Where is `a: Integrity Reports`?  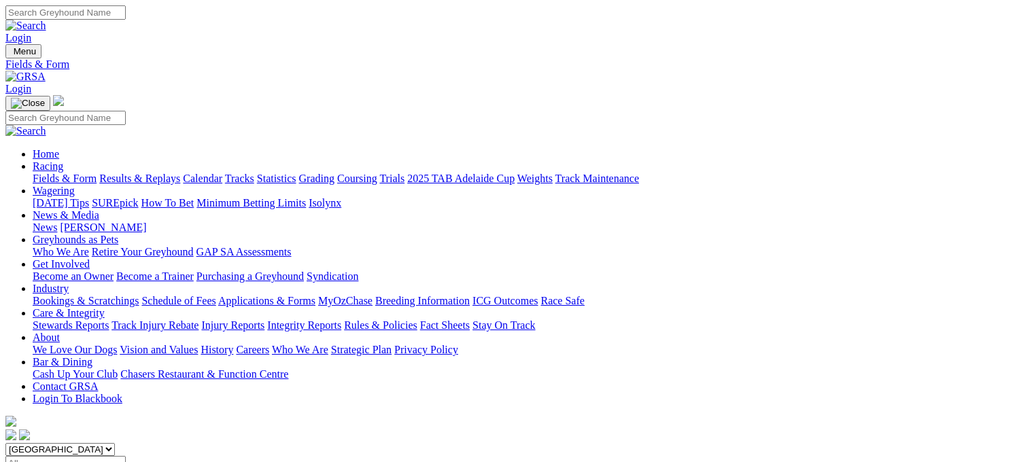 a: Integrity Reports is located at coordinates (304, 325).